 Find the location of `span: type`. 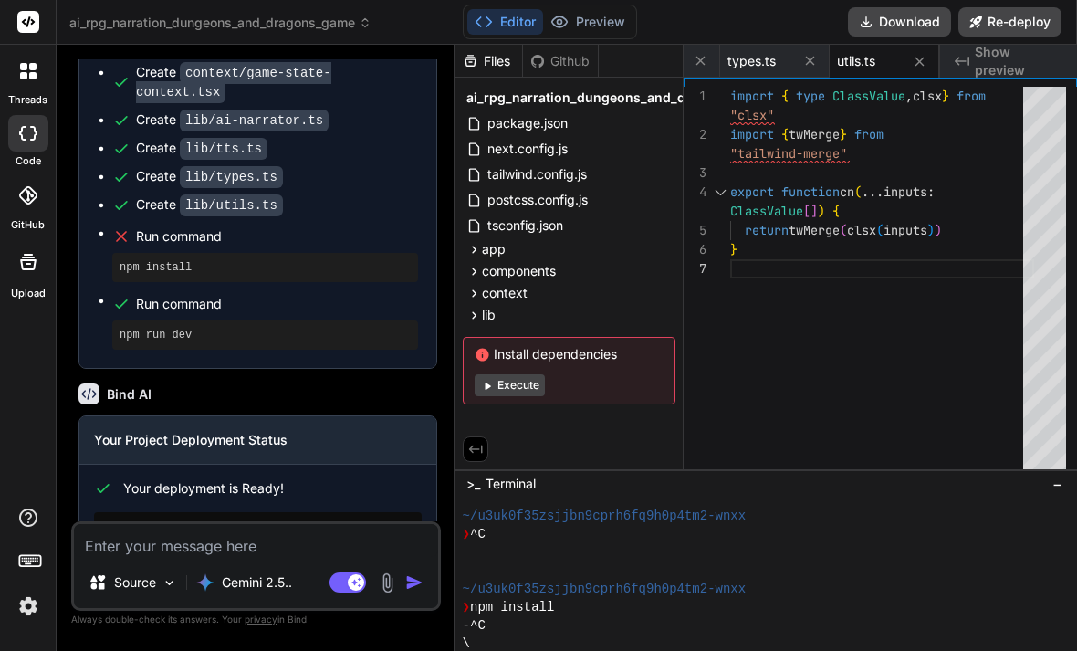

span: type is located at coordinates (810, 96).